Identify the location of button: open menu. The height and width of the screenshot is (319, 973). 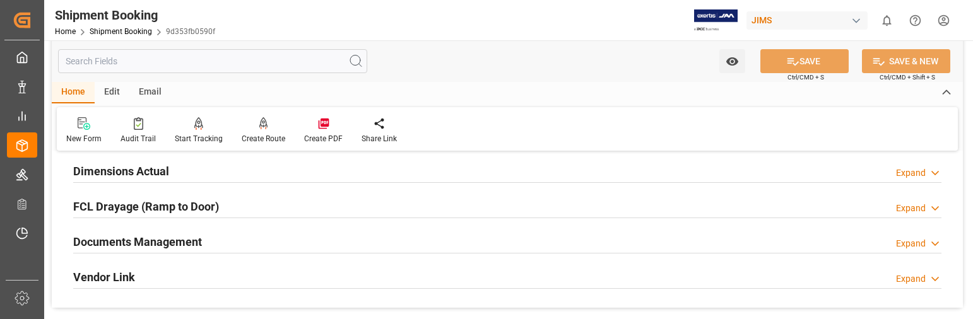
(732, 61).